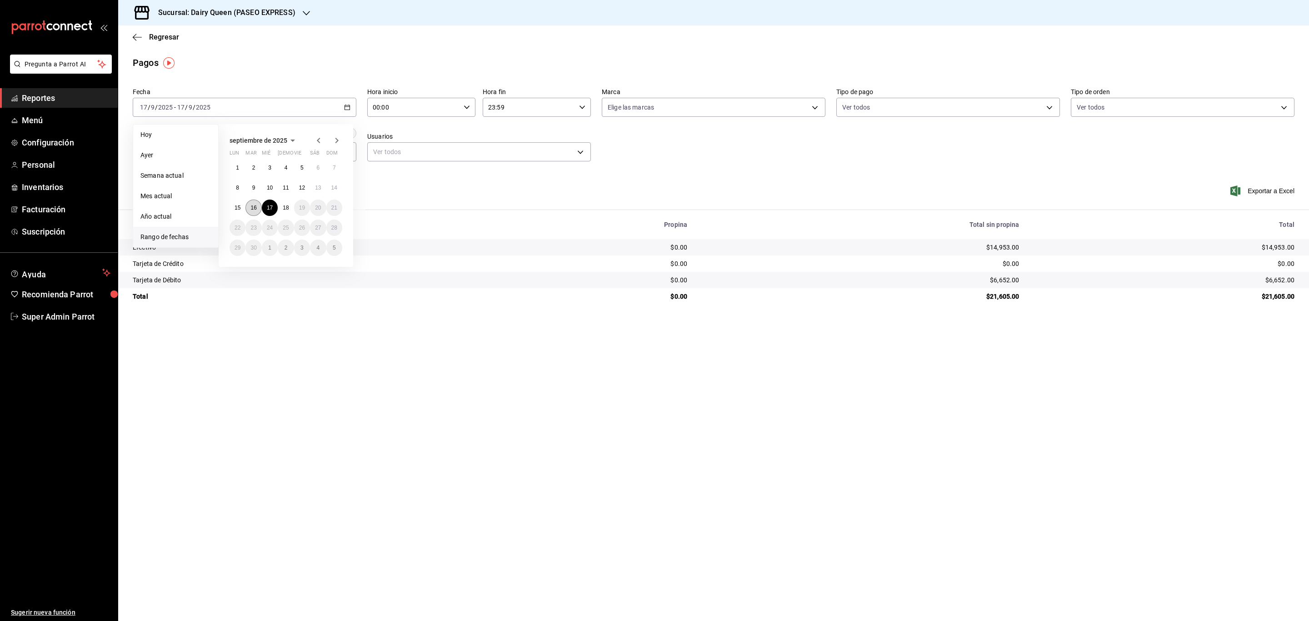 The width and height of the screenshot is (1309, 621). What do you see at coordinates (1183, 92) in the screenshot?
I see `label: Tipo de orden` at bounding box center [1183, 92].